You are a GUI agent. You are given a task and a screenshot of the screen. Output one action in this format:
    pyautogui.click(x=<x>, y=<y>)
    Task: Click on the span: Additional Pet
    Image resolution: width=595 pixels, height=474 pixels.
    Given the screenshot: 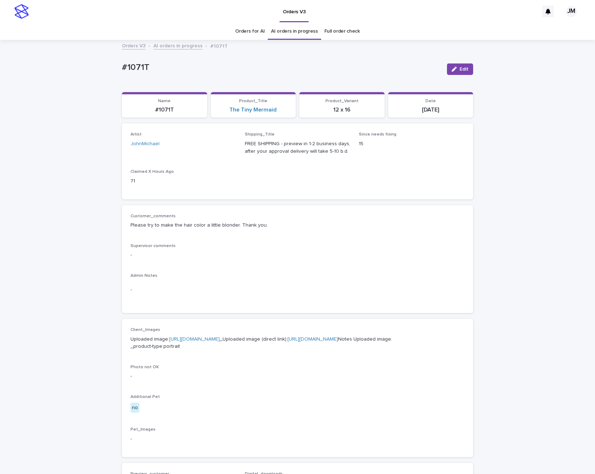 What is the action you would take?
    pyautogui.click(x=145, y=397)
    